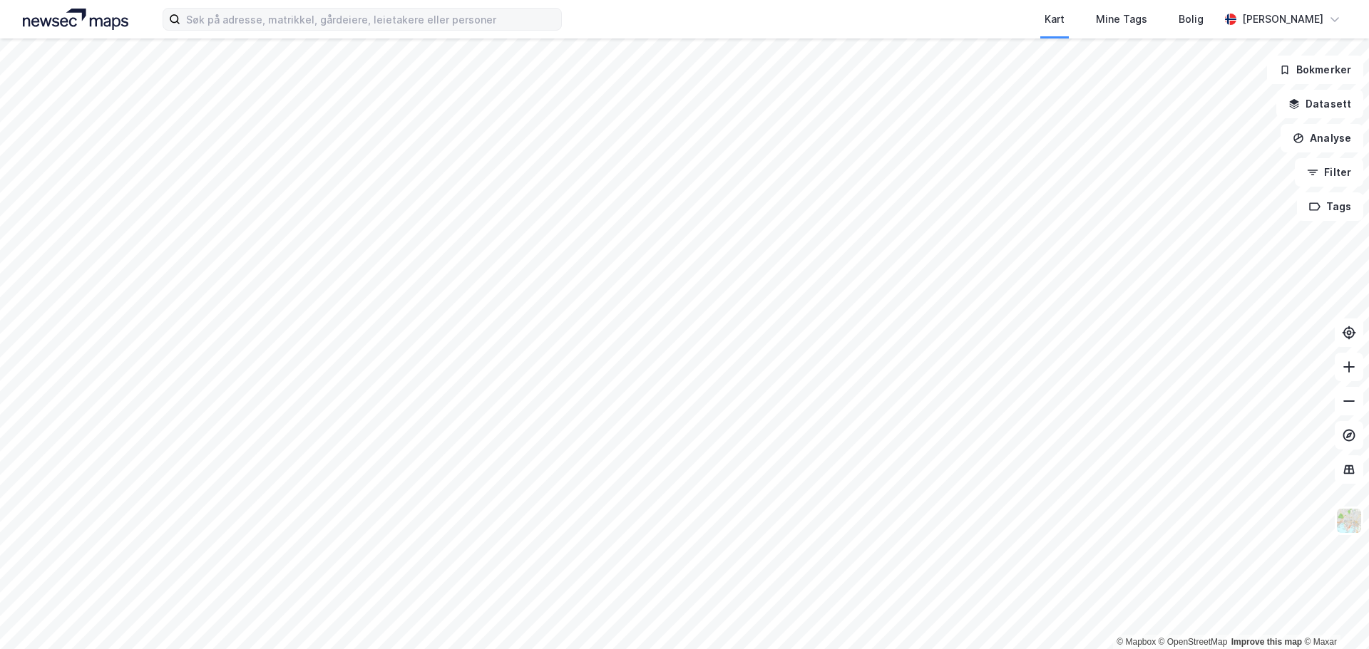 The width and height of the screenshot is (1369, 649). What do you see at coordinates (1314, 70) in the screenshot?
I see `button: Bokmerker` at bounding box center [1314, 70].